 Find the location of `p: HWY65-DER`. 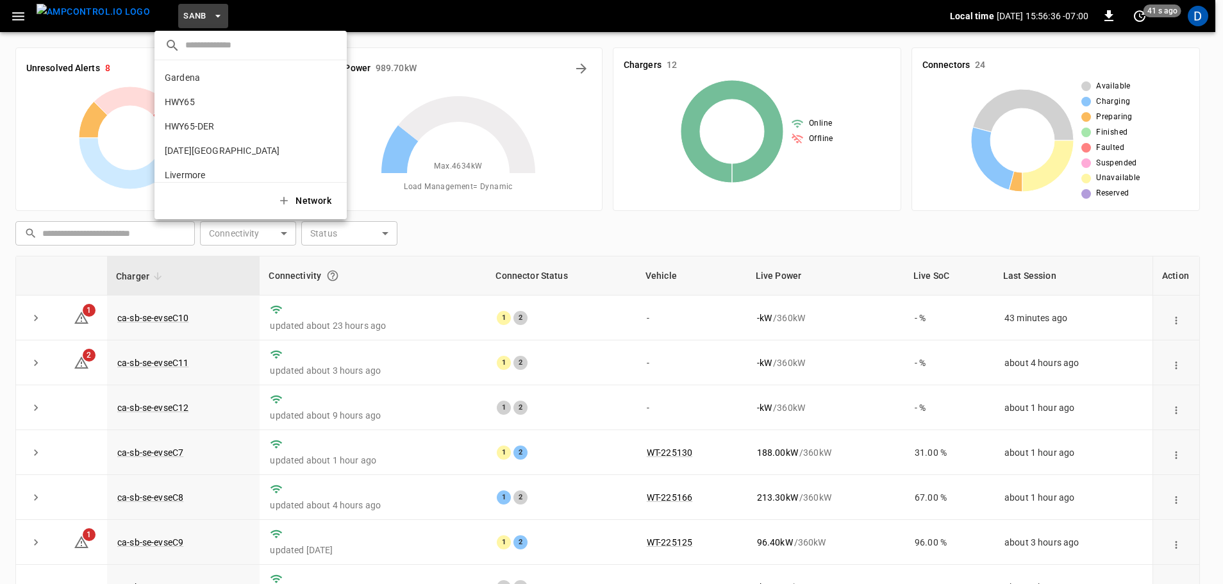

p: HWY65-DER is located at coordinates (189, 126).